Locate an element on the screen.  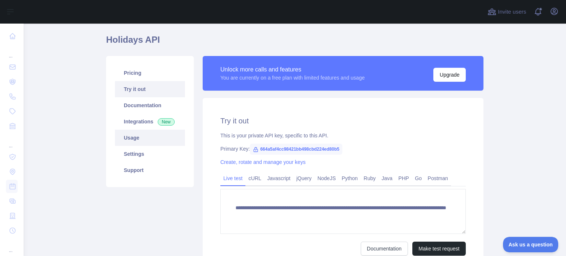
a: Python is located at coordinates (350, 178).